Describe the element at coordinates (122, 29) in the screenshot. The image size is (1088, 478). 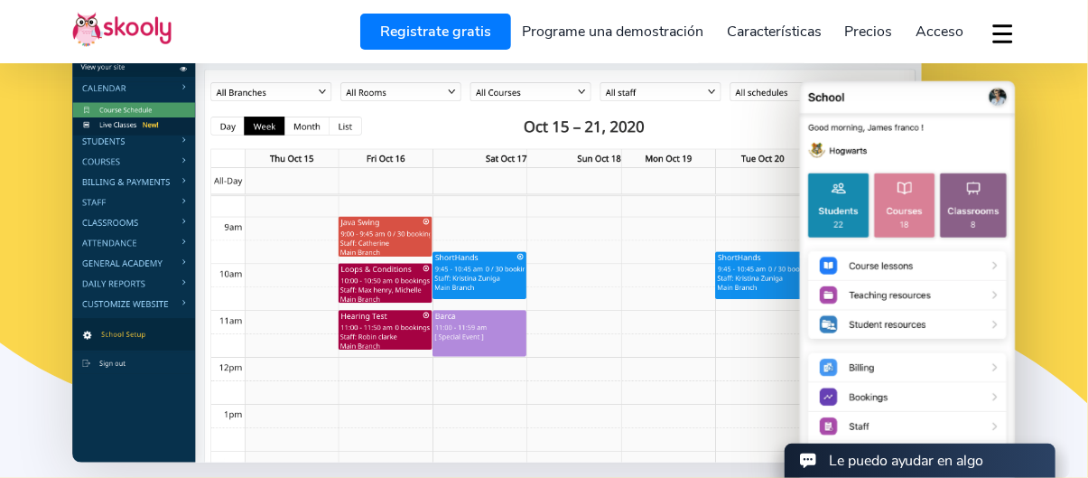
I see `img: Skooly` at that location.